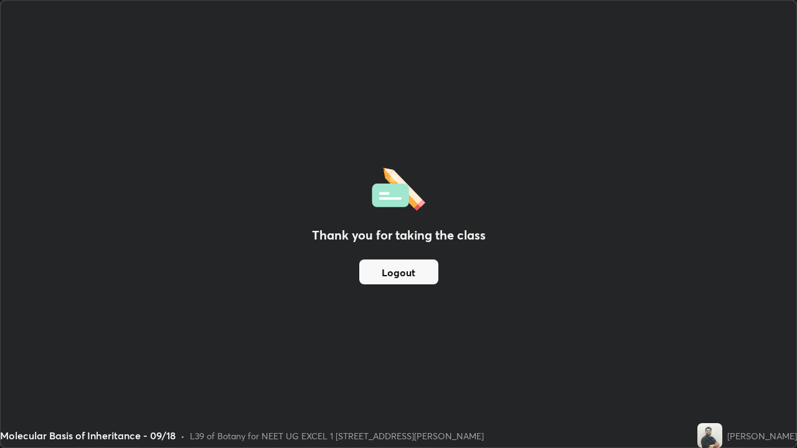  What do you see at coordinates (398, 187) in the screenshot?
I see `img: offlineFeedback.1438e8b3.svg` at bounding box center [398, 187].